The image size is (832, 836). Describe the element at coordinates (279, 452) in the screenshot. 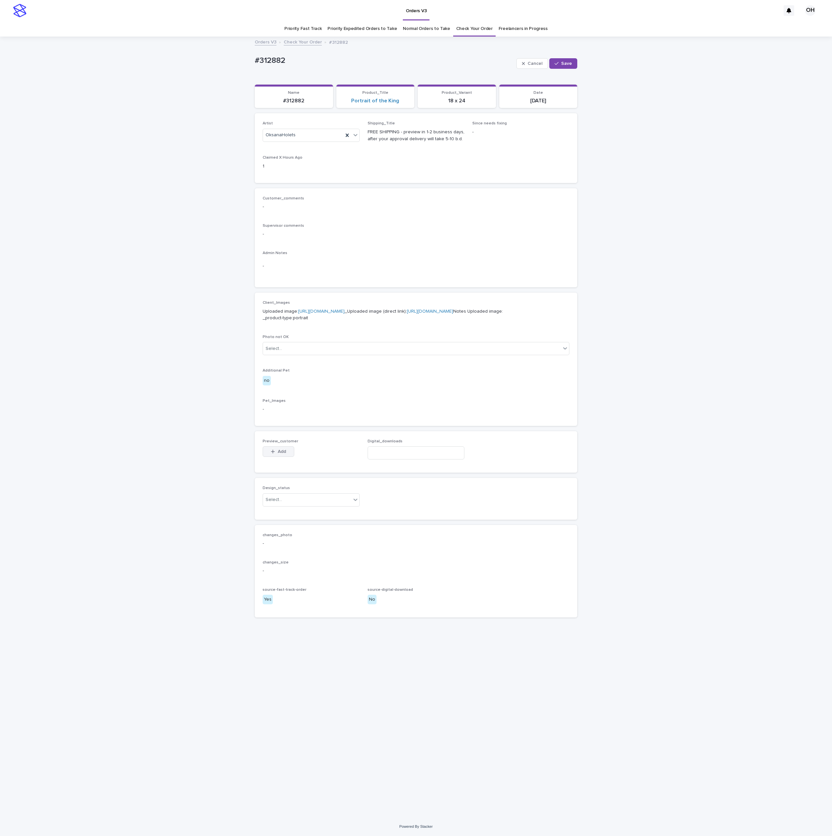

I see `button: Add` at that location.